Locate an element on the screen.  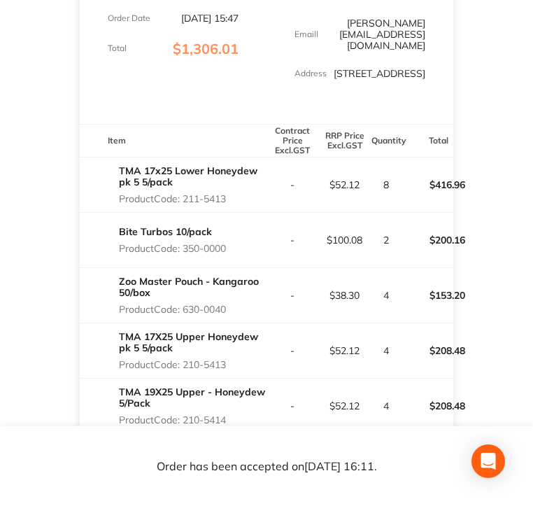
p: 8 is located at coordinates (386, 185).